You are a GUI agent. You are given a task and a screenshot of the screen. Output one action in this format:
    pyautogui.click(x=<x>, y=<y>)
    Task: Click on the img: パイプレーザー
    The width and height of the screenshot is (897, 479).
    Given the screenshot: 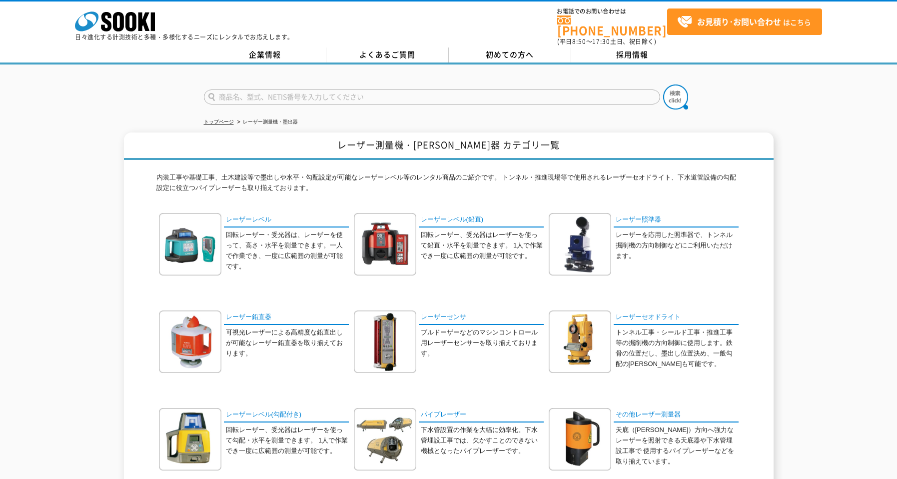 What is the action you would take?
    pyautogui.click(x=385, y=439)
    